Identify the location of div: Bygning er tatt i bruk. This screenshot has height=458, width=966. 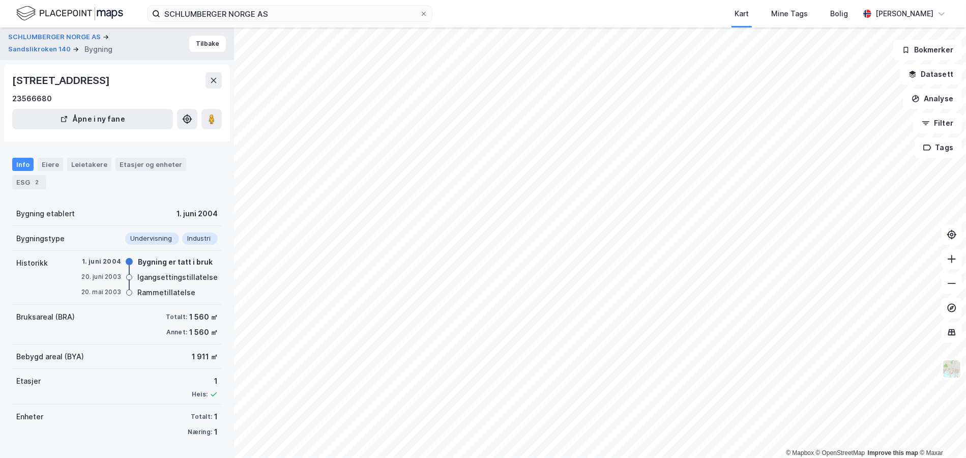
(175, 262).